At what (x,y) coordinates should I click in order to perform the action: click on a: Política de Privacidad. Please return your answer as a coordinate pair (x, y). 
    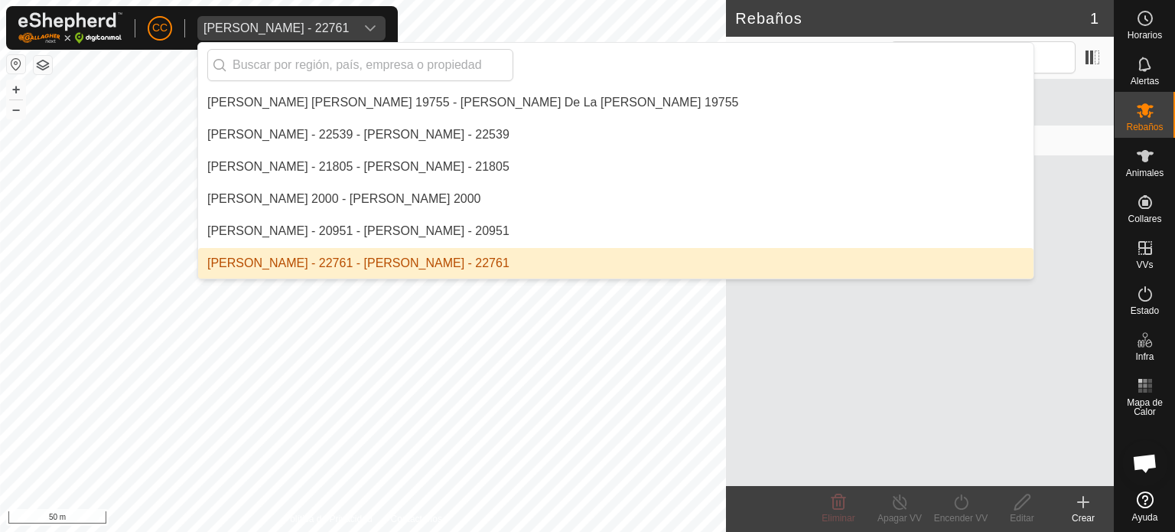
    Looking at the image, I should click on (327, 519).